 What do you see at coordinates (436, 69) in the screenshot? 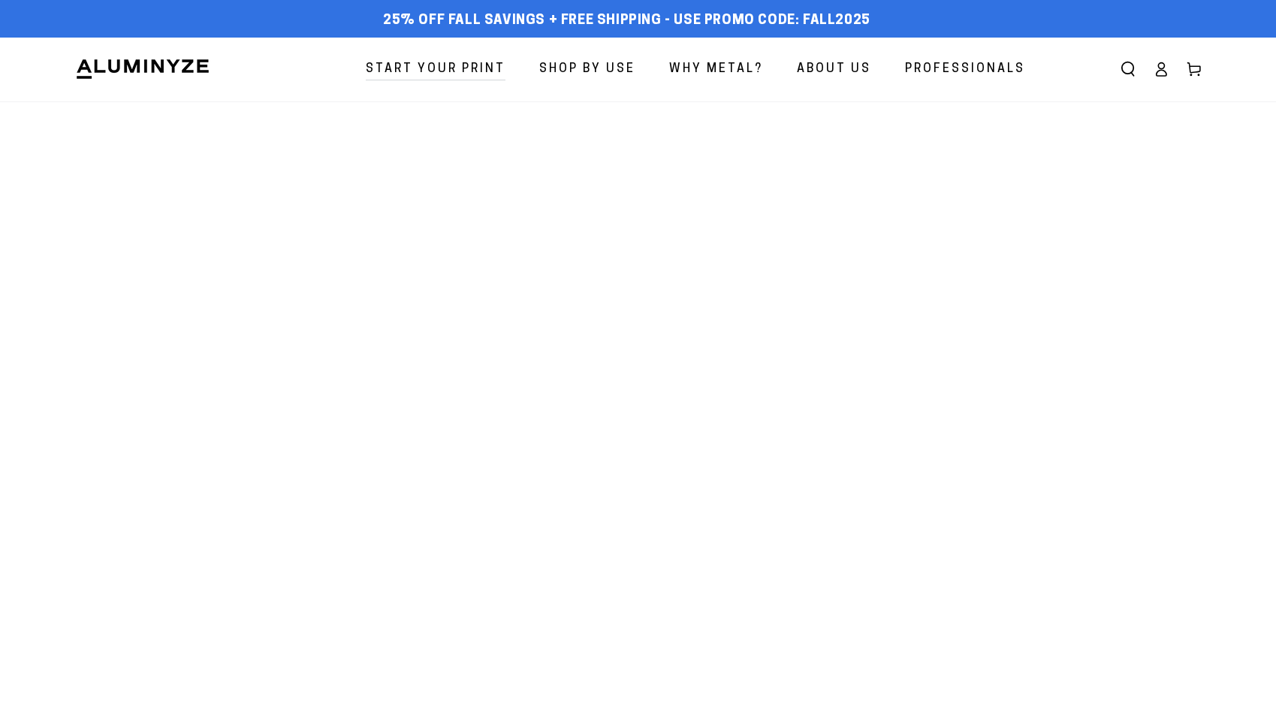
I see `a: Start Your Print` at bounding box center [436, 69].